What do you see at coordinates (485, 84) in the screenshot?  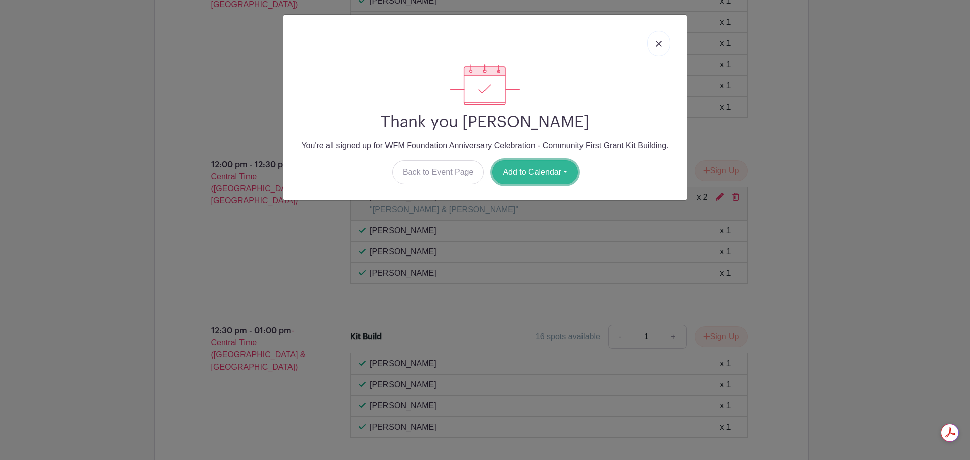 I see `img: signup_complete-c468d5dda3e2740ee63a24cb0ba0d3ce5d8a4ecd24259e683200fb1569d990c8.svg` at bounding box center [485, 84].